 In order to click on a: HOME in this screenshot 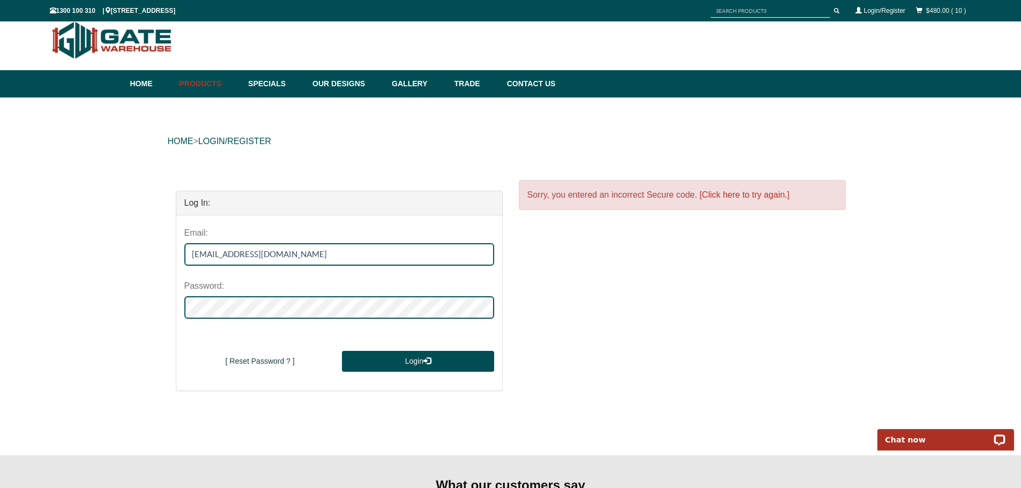, I will do `click(181, 141)`.